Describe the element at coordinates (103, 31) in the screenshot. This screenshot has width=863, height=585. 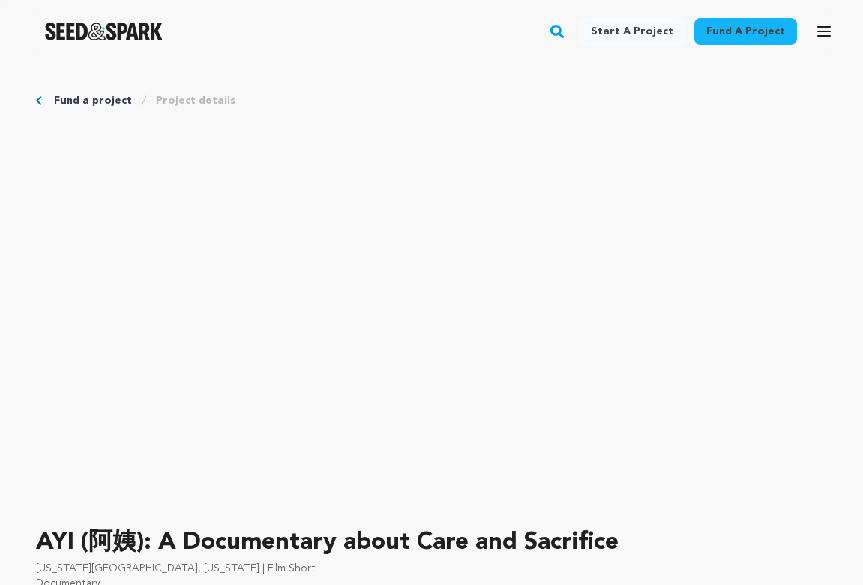
I see `a: Seed&Spark Homepage` at that location.